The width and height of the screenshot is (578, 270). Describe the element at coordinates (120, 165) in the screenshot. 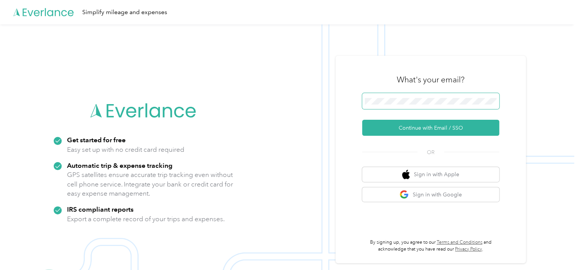

I see `strong: Automatic trip & expense tracking` at that location.